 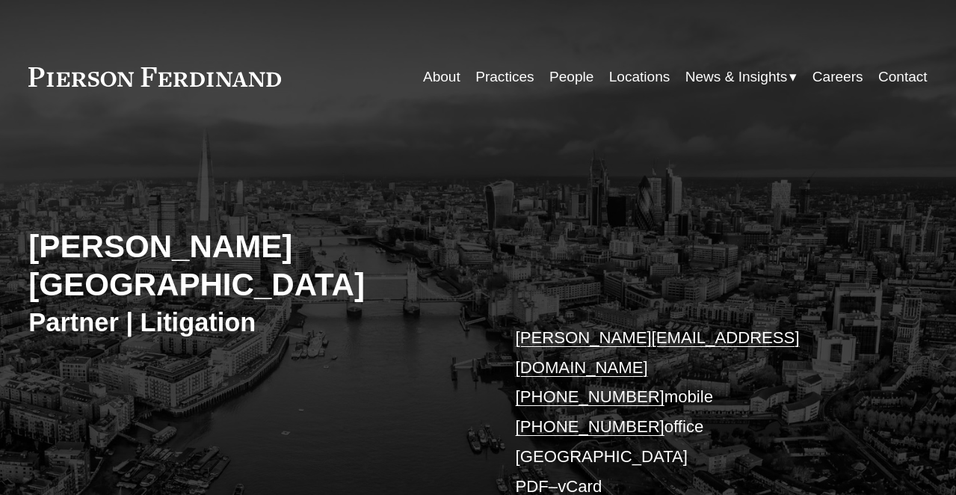 What do you see at coordinates (571, 77) in the screenshot?
I see `a: People` at bounding box center [571, 77].